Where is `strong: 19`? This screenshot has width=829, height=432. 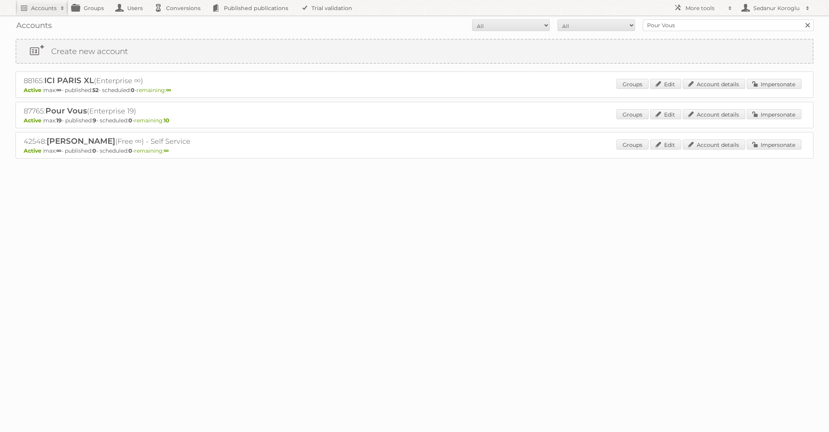 strong: 19 is located at coordinates (59, 120).